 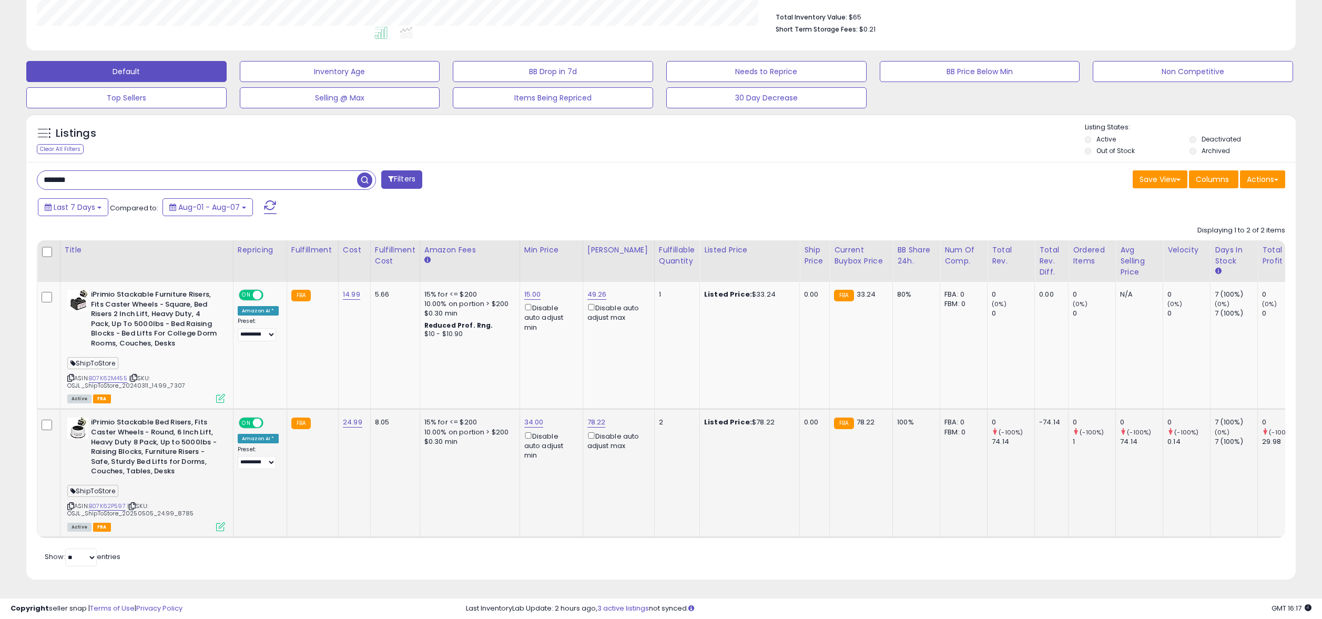 What do you see at coordinates (1236, 295) in the screenshot?
I see `div: 7 (100%)` at bounding box center [1236, 295].